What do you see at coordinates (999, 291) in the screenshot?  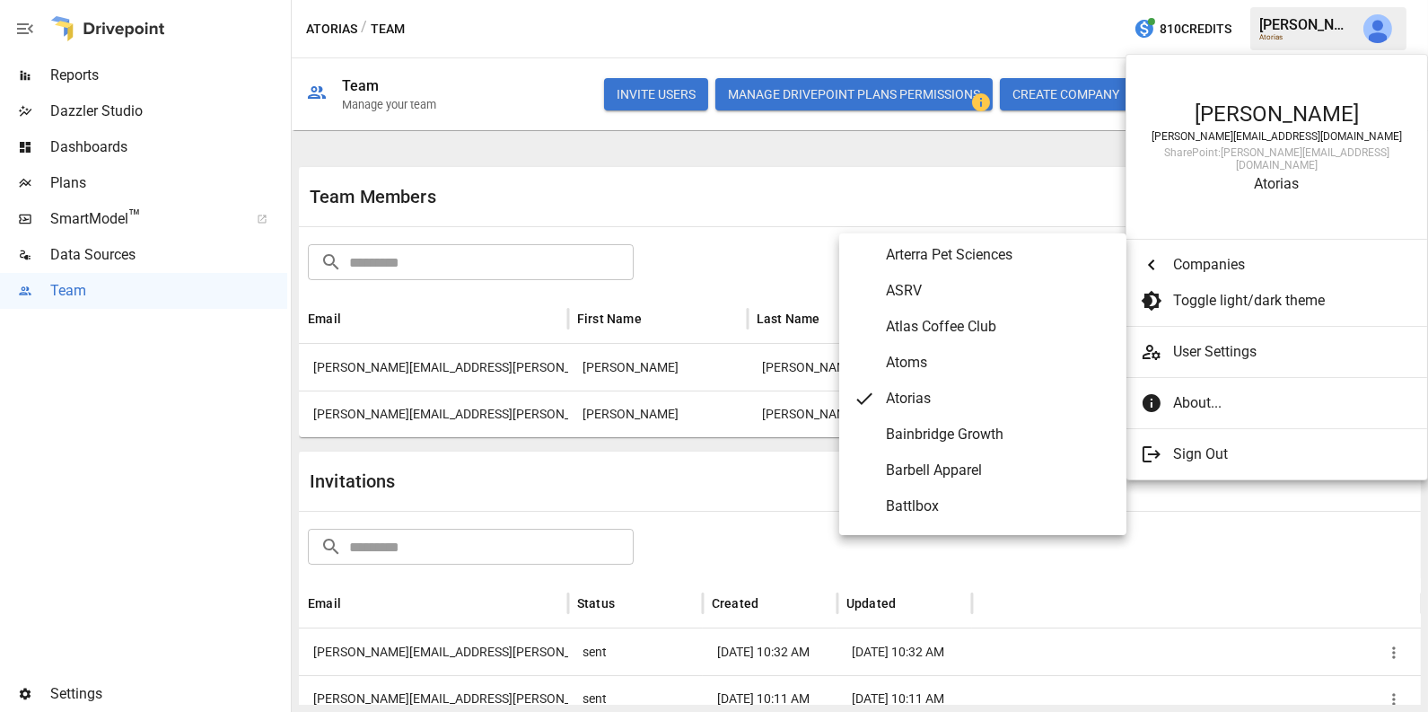 I see `span: ASRV` at bounding box center [999, 291].